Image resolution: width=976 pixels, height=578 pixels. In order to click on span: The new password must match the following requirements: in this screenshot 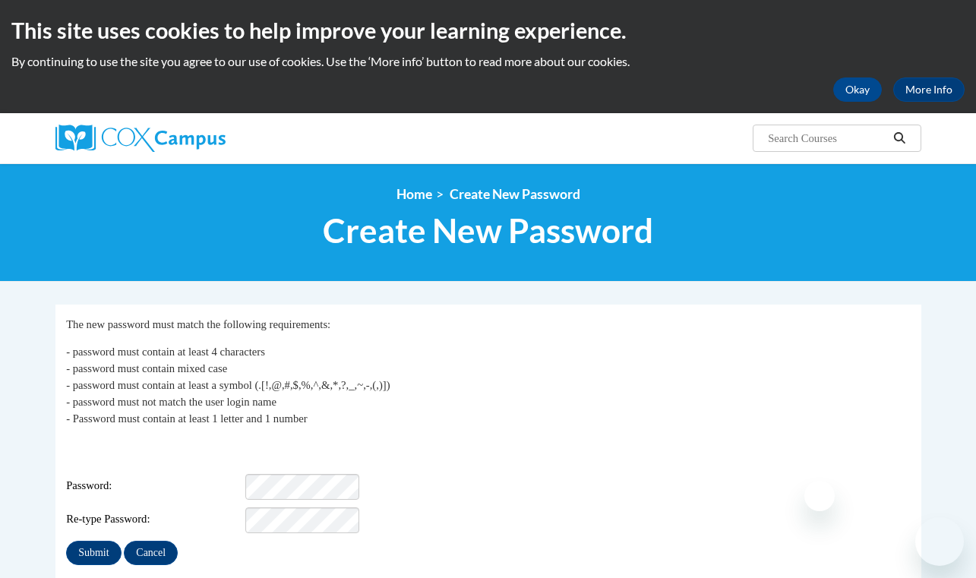, I will do `click(198, 324)`.